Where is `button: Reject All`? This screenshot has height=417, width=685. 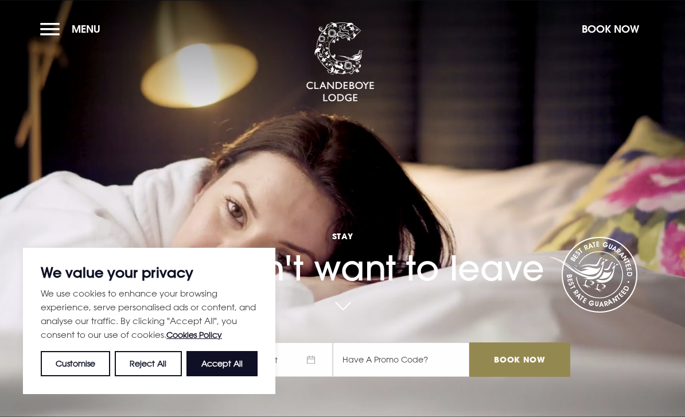 button: Reject All is located at coordinates (148, 364).